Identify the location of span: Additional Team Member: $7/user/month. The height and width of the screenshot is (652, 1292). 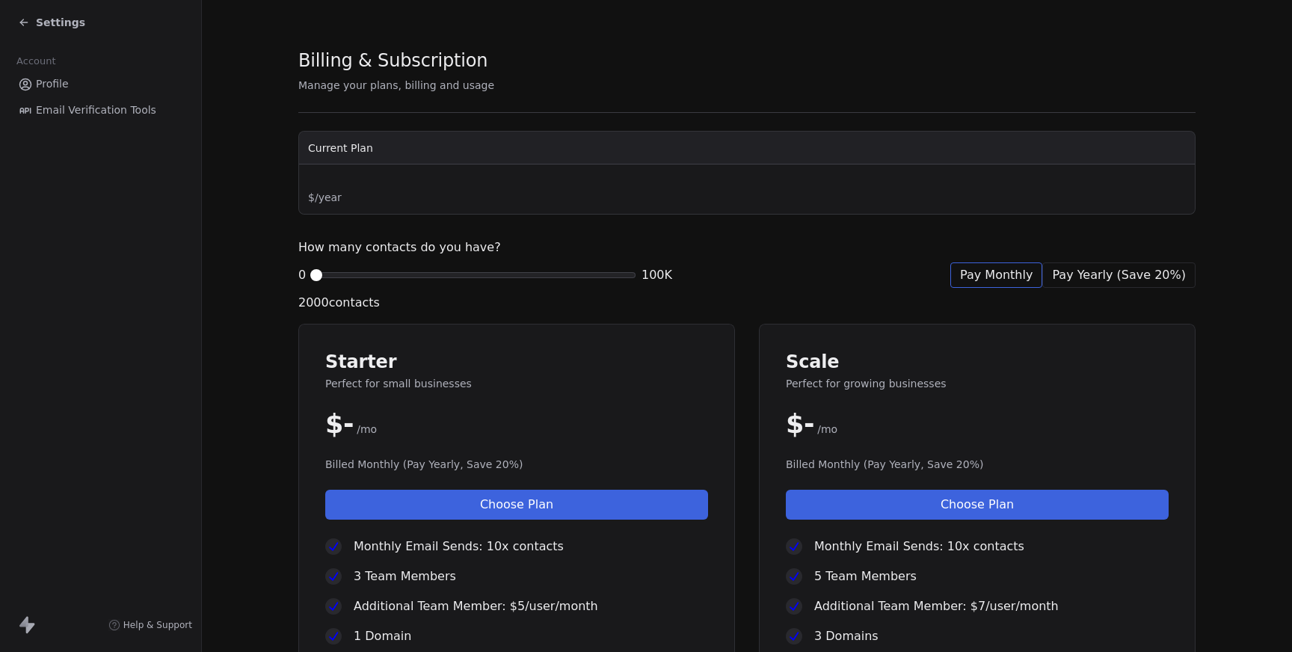
(936, 607).